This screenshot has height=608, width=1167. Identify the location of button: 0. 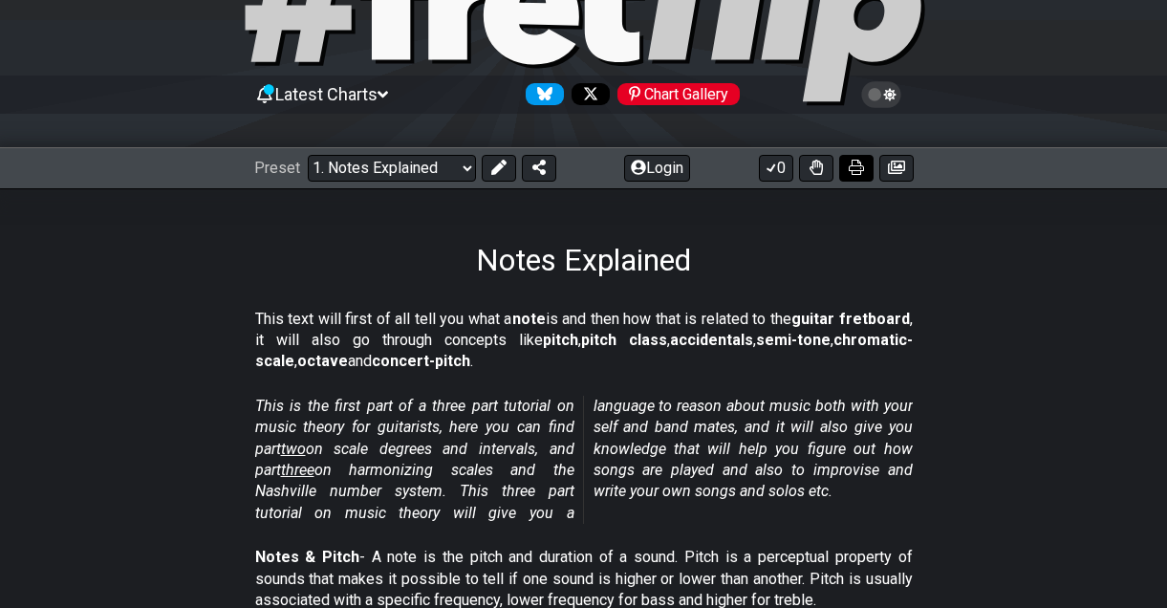
(776, 168).